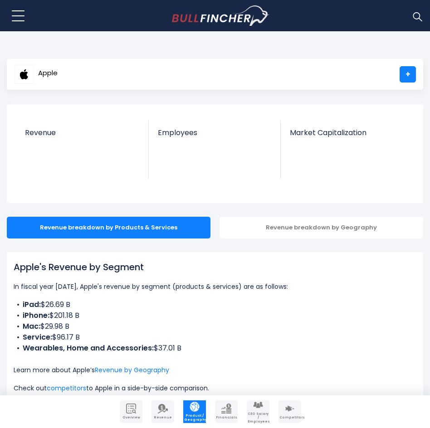  Describe the element at coordinates (24, 74) in the screenshot. I see `img: AAPL logo` at that location.